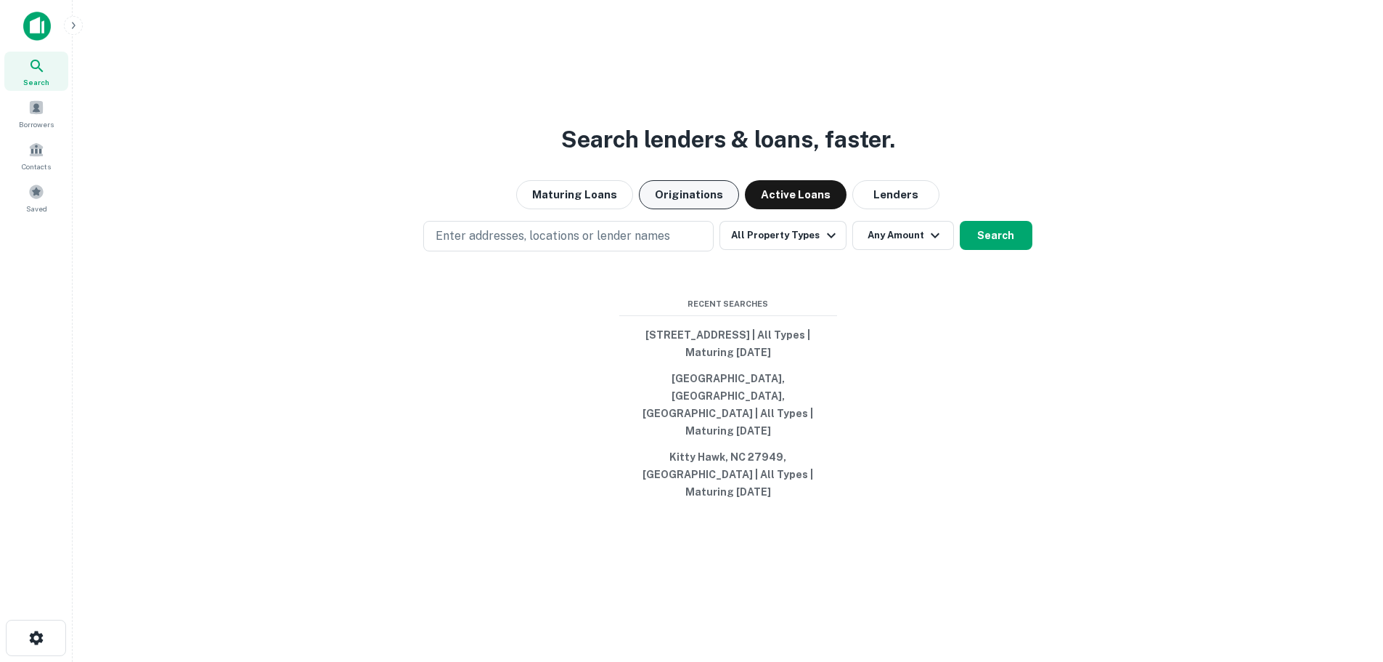  I want to click on button: All Property Types, so click(783, 235).